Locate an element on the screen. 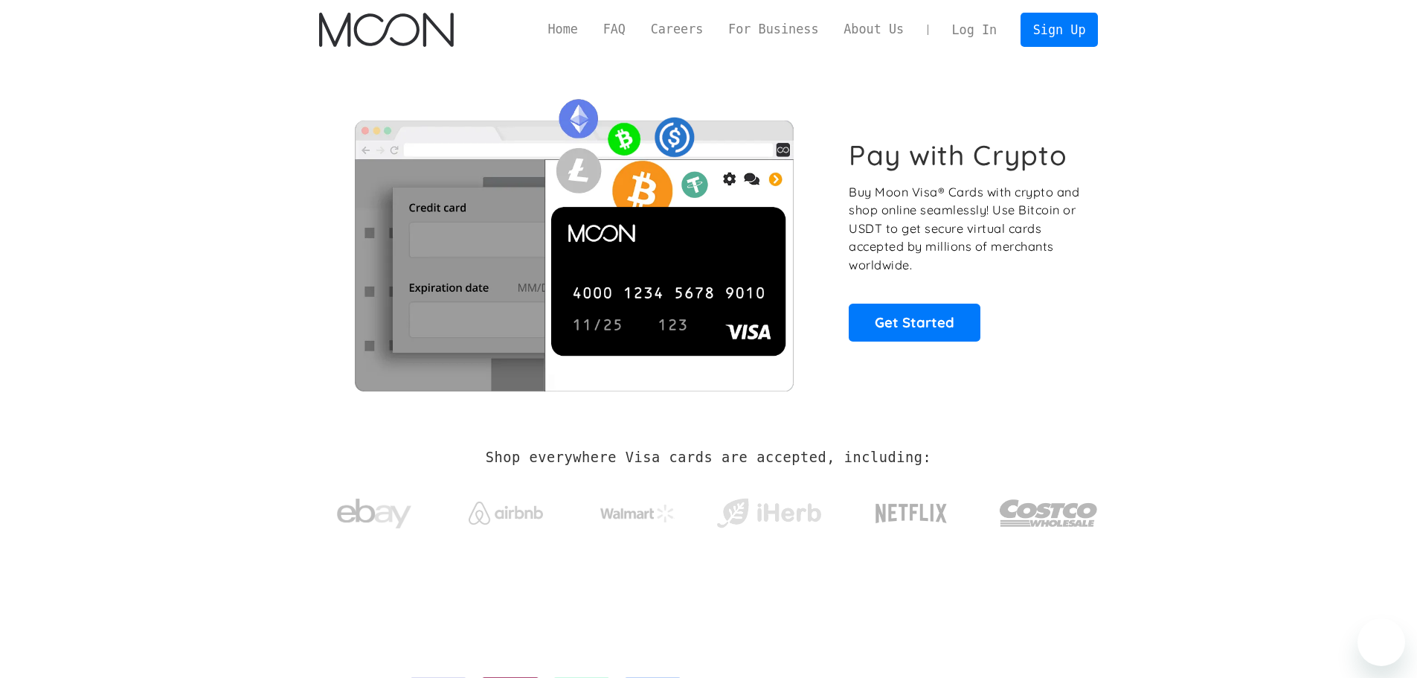 The width and height of the screenshot is (1417, 678). img: Costco is located at coordinates (1049, 513).